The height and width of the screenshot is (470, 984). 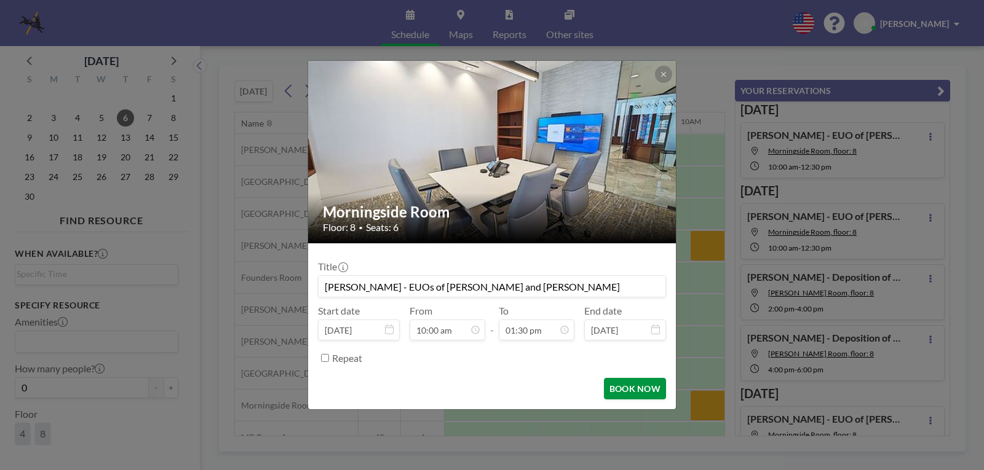 I want to click on label: Title, so click(x=332, y=267).